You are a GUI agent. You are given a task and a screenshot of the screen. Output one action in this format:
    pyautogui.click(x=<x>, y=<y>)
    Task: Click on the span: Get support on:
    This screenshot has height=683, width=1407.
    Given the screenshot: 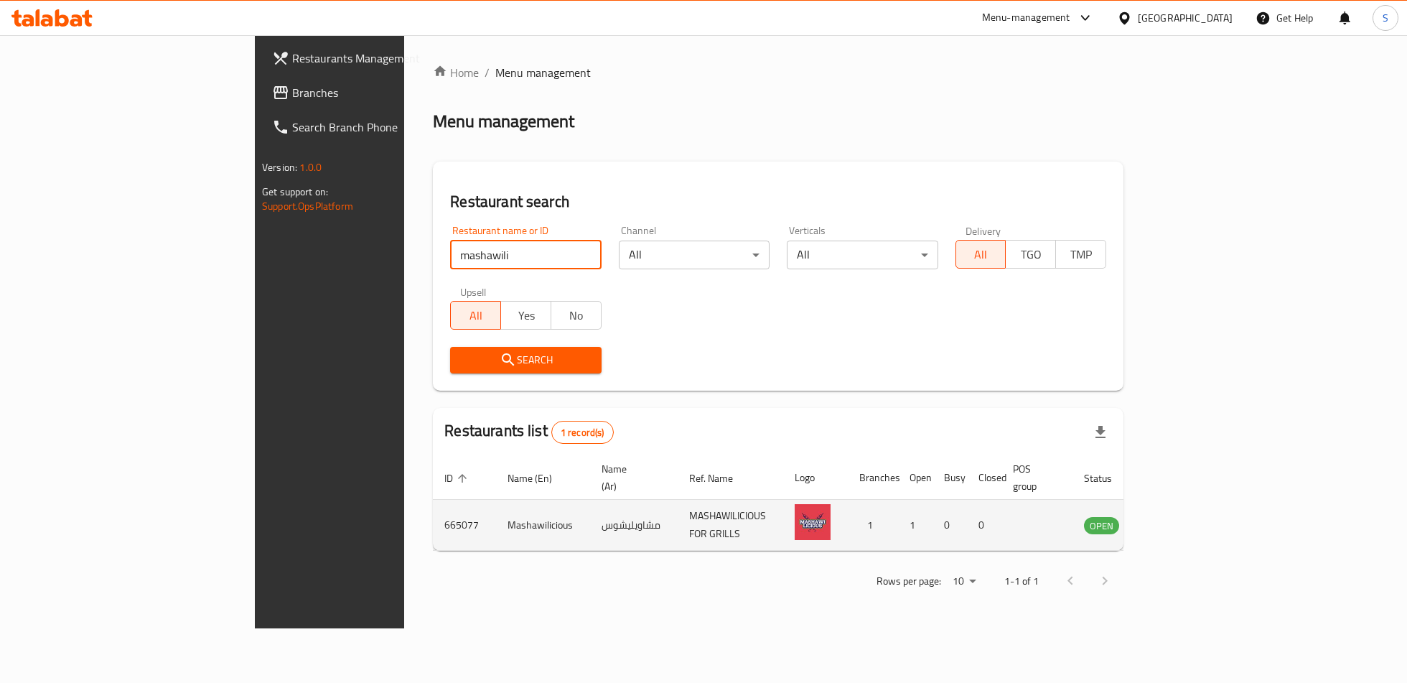 What is the action you would take?
    pyautogui.click(x=295, y=192)
    